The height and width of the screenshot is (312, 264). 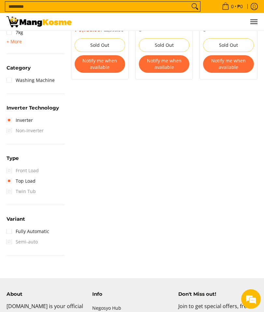 What do you see at coordinates (217, 295) in the screenshot?
I see `h4: Don't Miss out!` at bounding box center [217, 295].